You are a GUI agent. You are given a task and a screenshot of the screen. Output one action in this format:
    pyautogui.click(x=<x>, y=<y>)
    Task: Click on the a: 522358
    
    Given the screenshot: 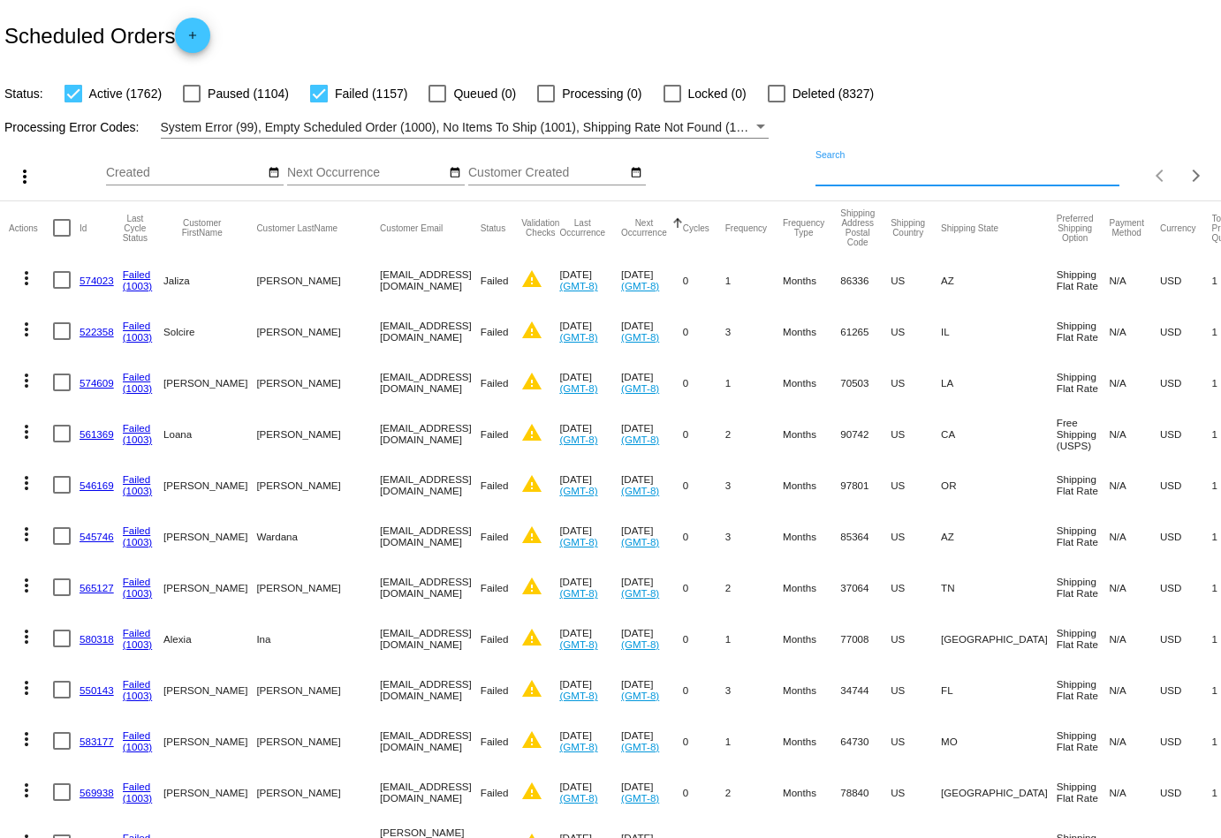 What is the action you would take?
    pyautogui.click(x=96, y=331)
    